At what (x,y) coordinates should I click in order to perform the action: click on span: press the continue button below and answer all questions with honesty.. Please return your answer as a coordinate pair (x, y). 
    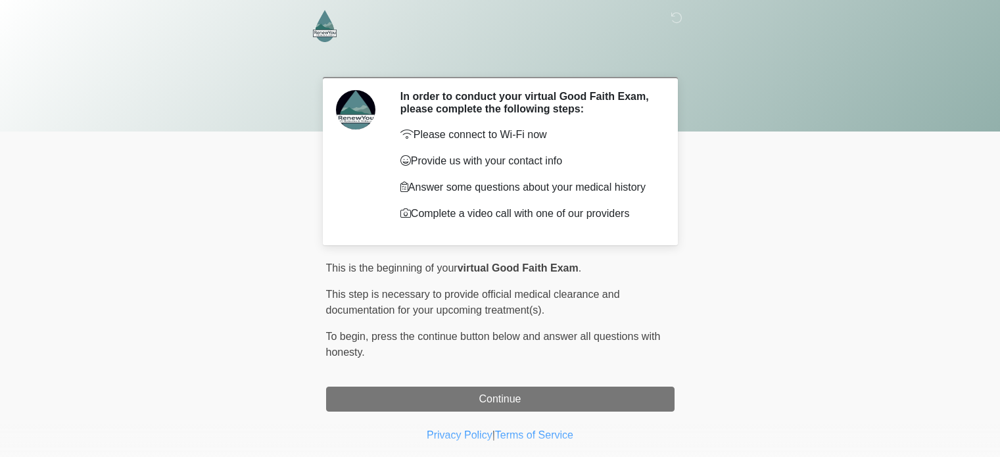
    Looking at the image, I should click on (493, 344).